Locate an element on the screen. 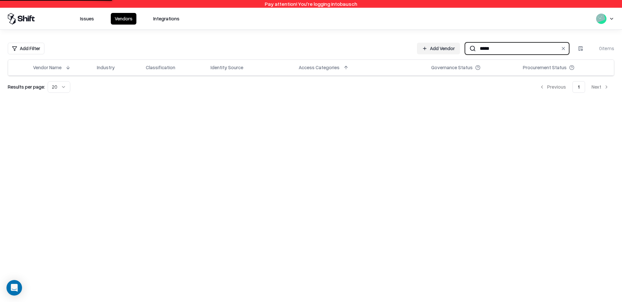  div: Procurement Status is located at coordinates (544, 67).